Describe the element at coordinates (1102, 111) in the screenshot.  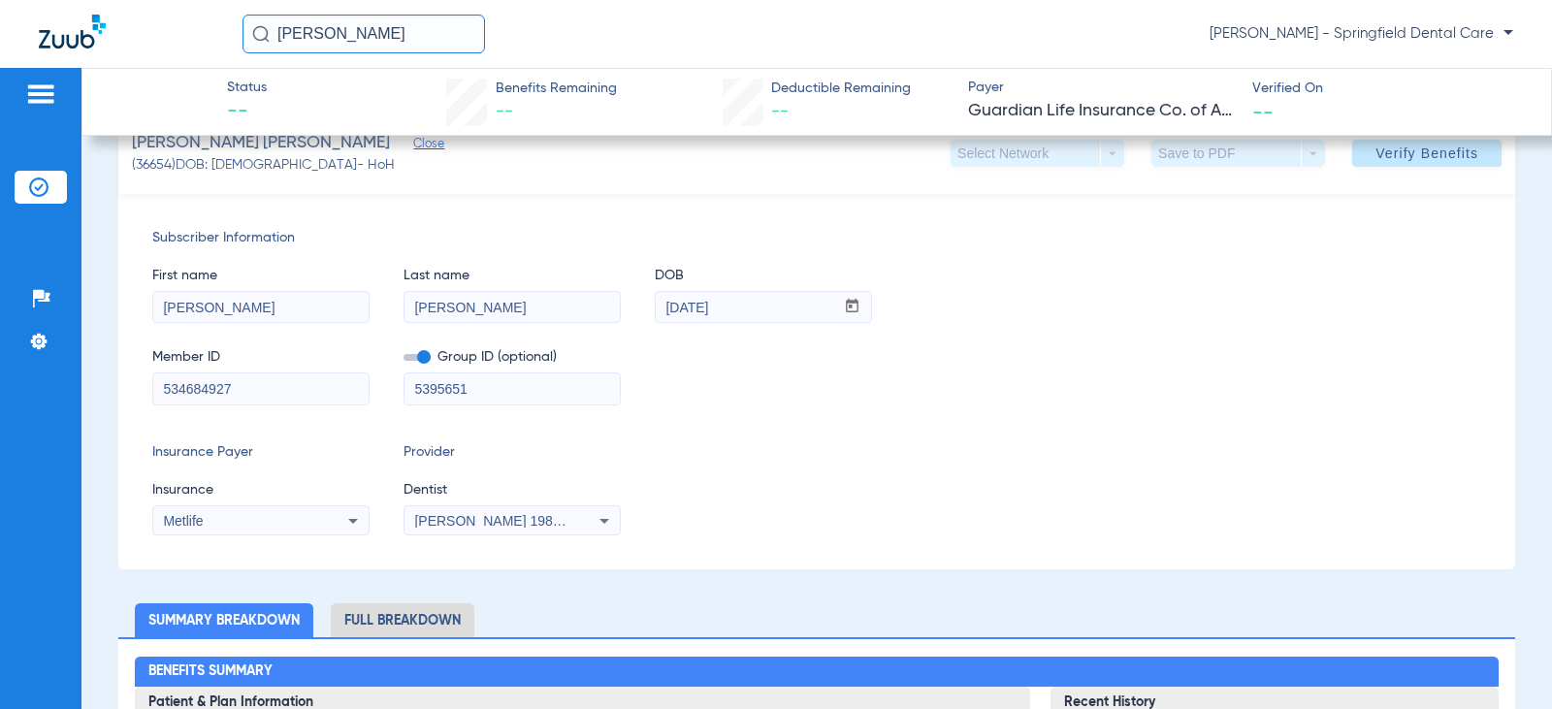
I see `span: Guardian Life Insurance Co. of America` at that location.